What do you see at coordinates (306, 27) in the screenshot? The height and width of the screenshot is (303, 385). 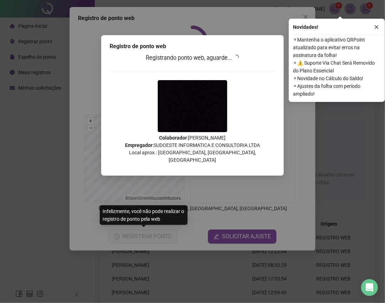 I see `span: Novidades !` at bounding box center [306, 27].